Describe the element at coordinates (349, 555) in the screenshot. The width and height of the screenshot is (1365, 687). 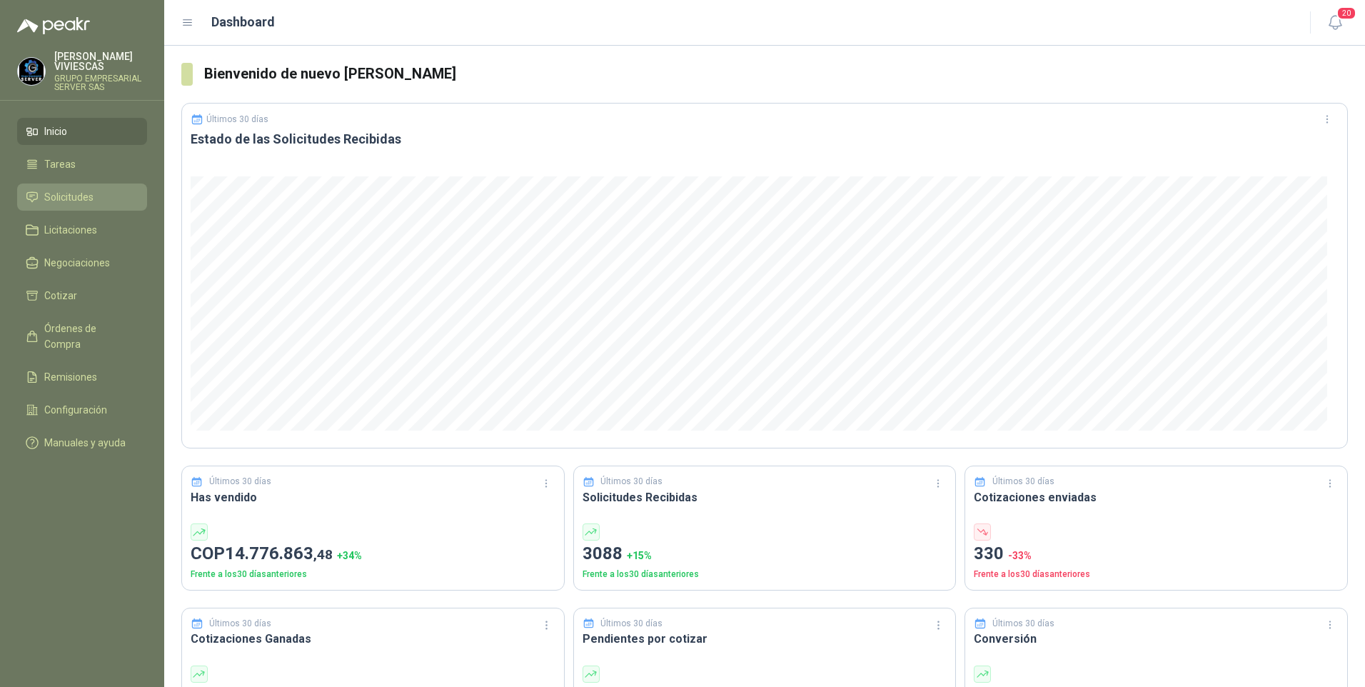
I see `span: + 34 %` at that location.